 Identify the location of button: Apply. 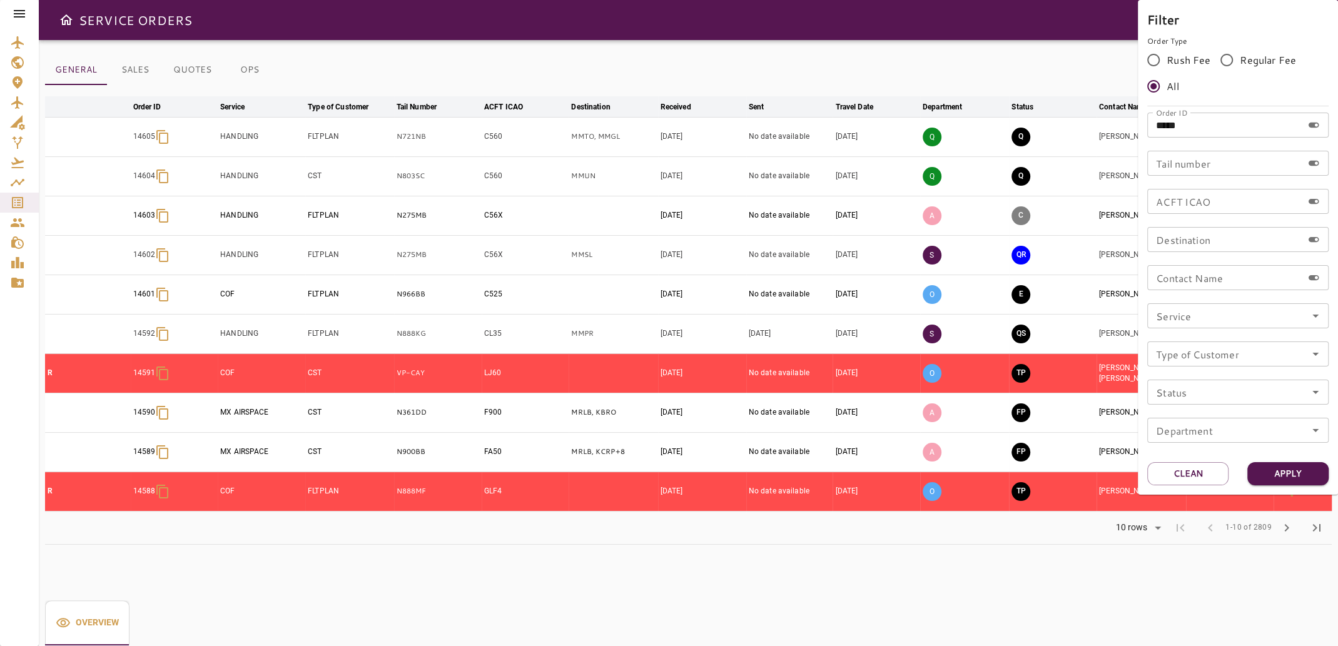
(1288, 474).